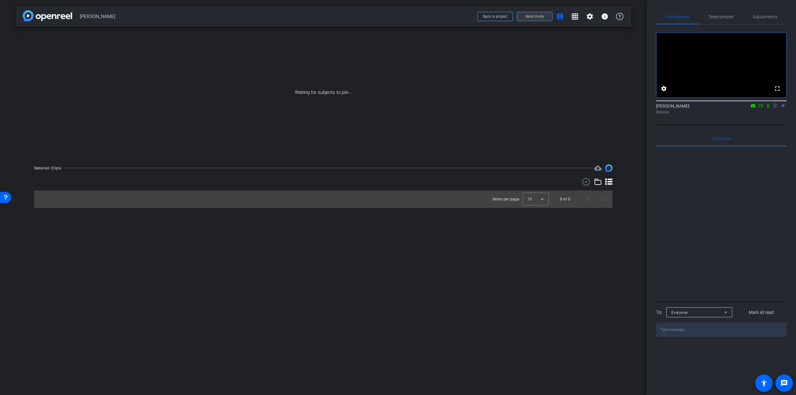 This screenshot has height=395, width=796. I want to click on img: Session clips, so click(609, 168).